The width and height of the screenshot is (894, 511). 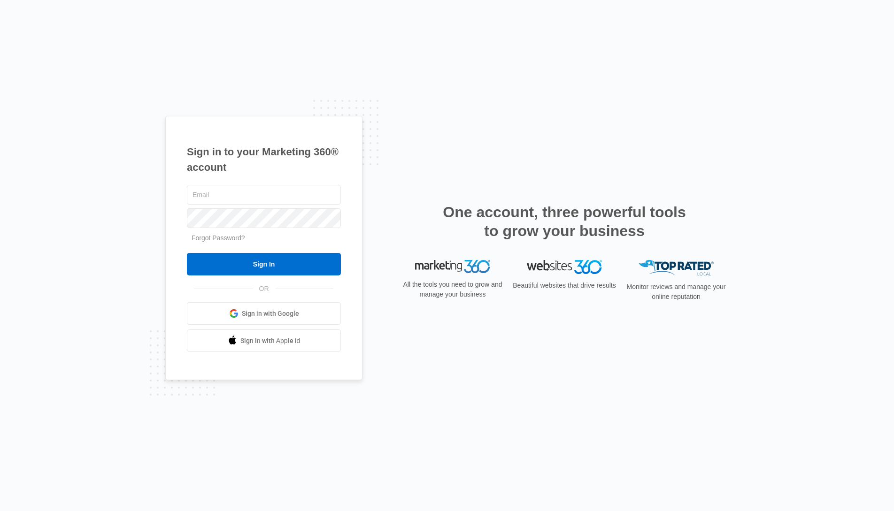 I want to click on span: Sign in with Apple Id, so click(x=270, y=341).